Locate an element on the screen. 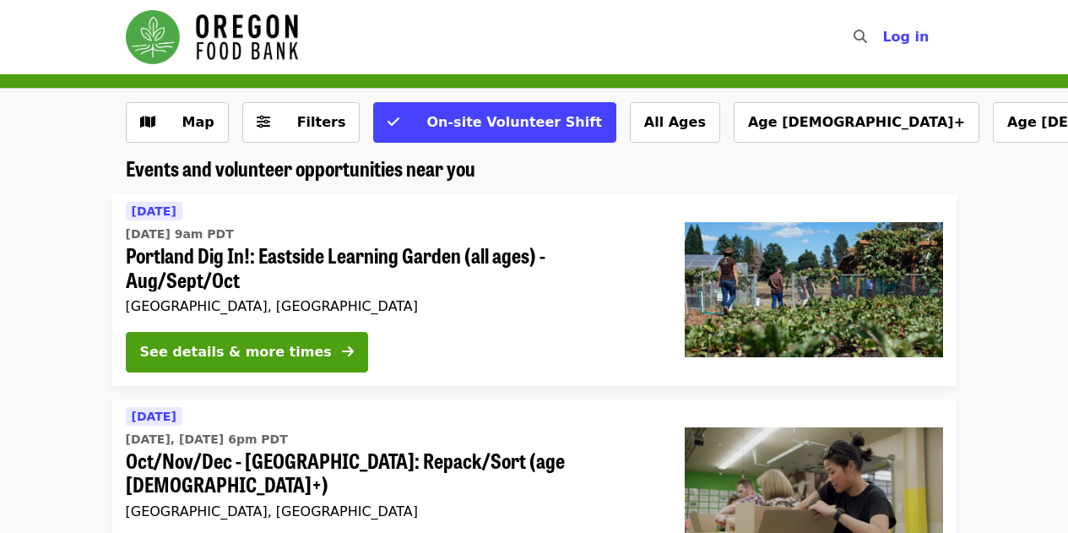  i: sliders-h icon is located at coordinates (263, 122).